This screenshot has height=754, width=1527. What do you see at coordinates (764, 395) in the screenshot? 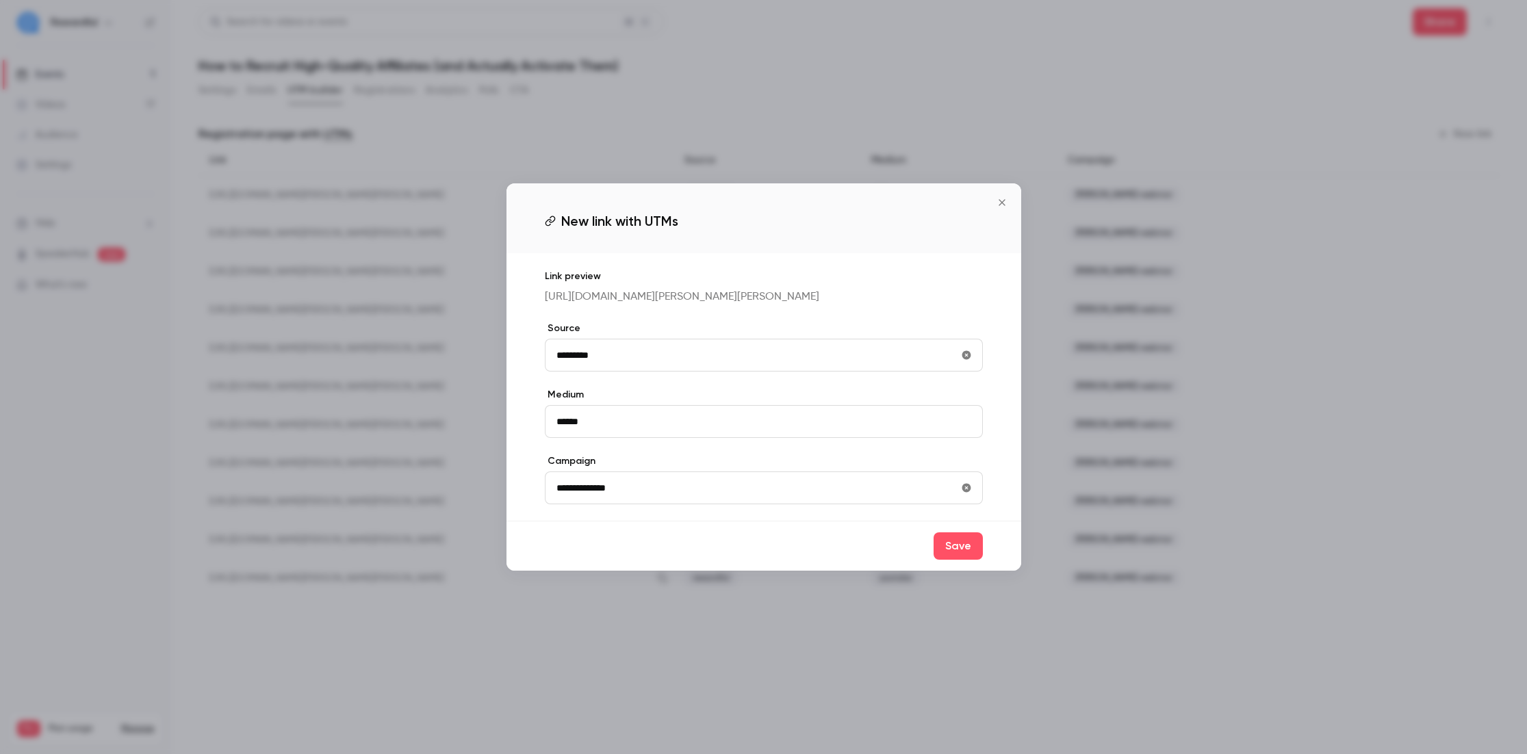
I see `label: Medium` at bounding box center [764, 395].